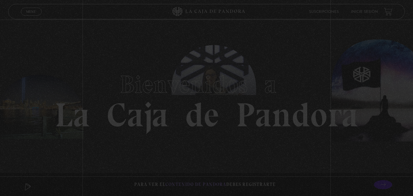  Describe the element at coordinates (206, 98) in the screenshot. I see `h1: La Caja de Pandora` at that location.